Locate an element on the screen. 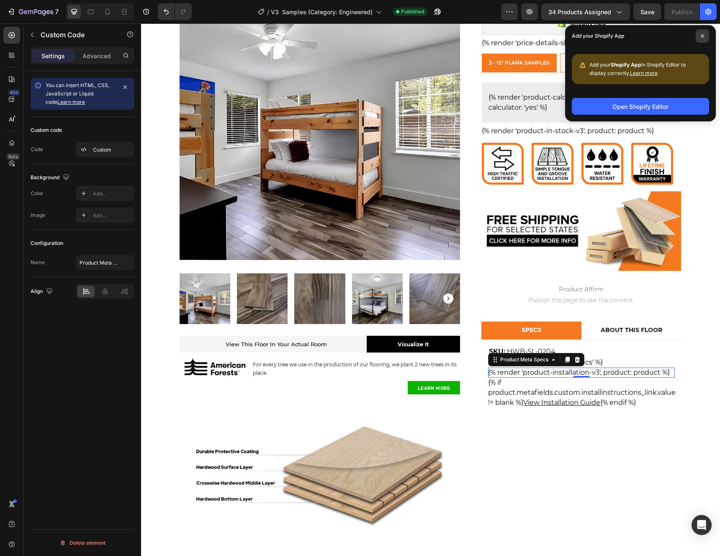 This screenshot has width=720, height=556. p: Custom Code is located at coordinates (76, 35).